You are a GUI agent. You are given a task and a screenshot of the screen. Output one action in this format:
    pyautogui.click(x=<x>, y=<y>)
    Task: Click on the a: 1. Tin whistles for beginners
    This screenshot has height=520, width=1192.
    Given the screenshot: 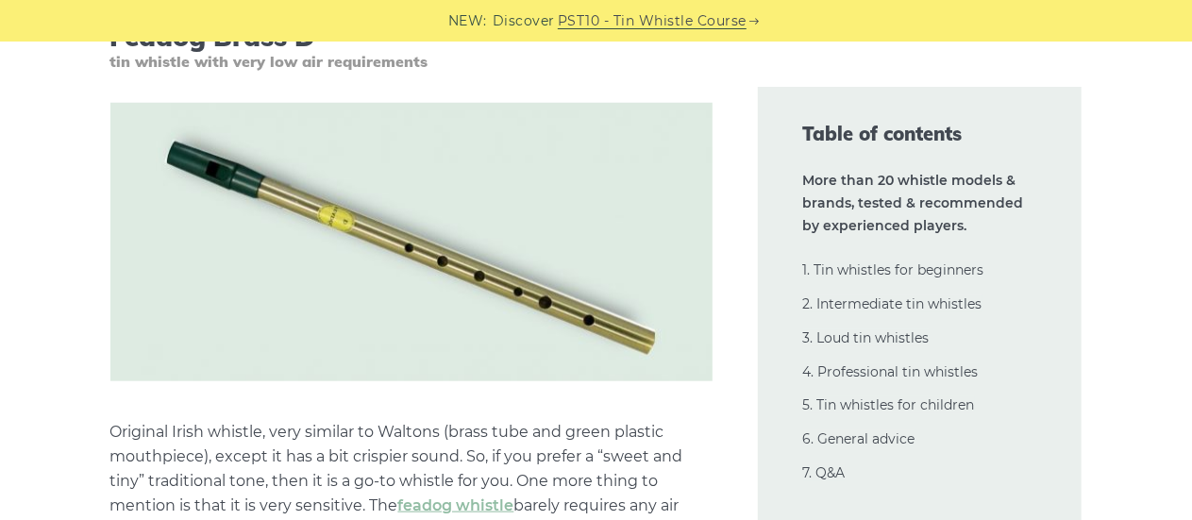 What is the action you would take?
    pyautogui.click(x=894, y=270)
    